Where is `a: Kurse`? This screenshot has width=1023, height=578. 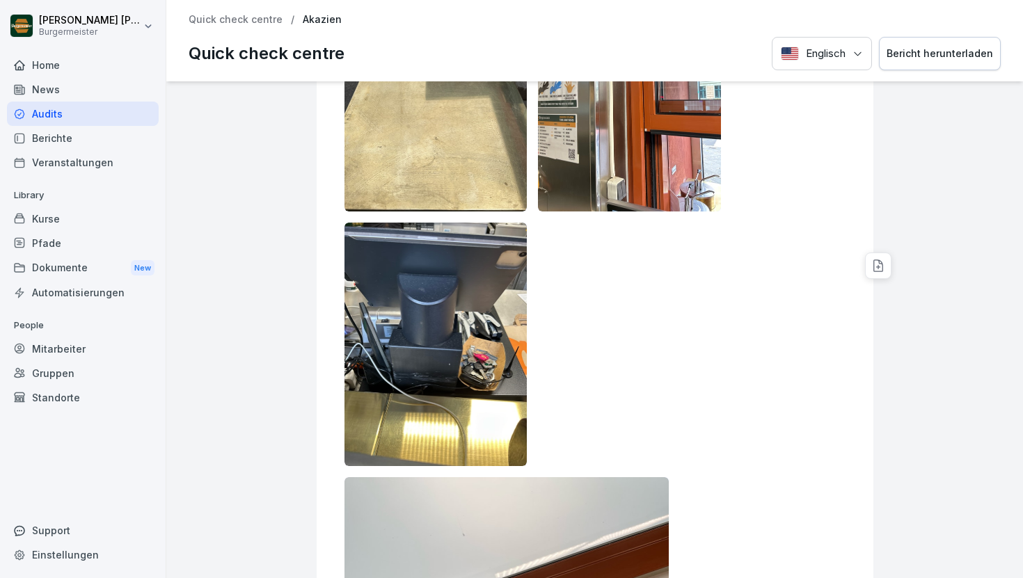 a: Kurse is located at coordinates (83, 218).